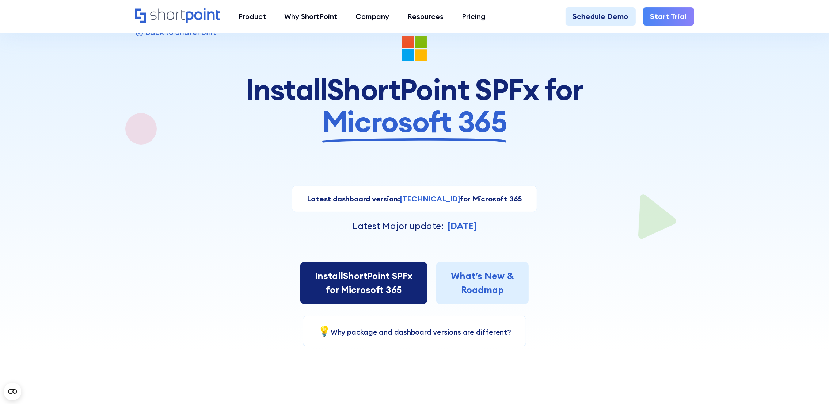  What do you see at coordinates (473, 16) in the screenshot?
I see `div: Pricing` at bounding box center [473, 16].